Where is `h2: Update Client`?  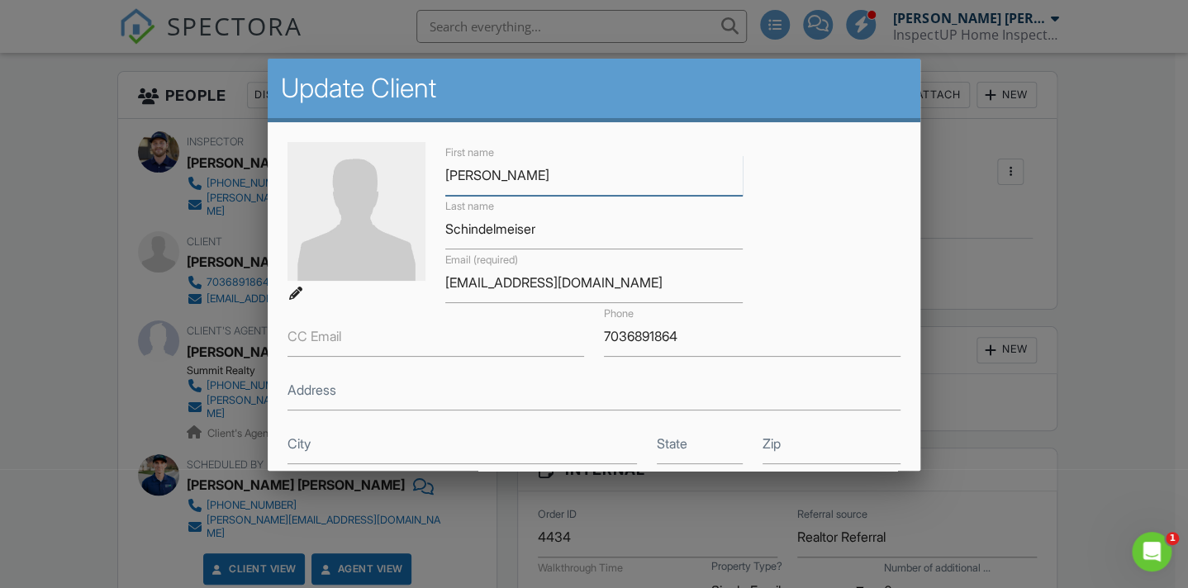
h2: Update Client is located at coordinates (594, 88).